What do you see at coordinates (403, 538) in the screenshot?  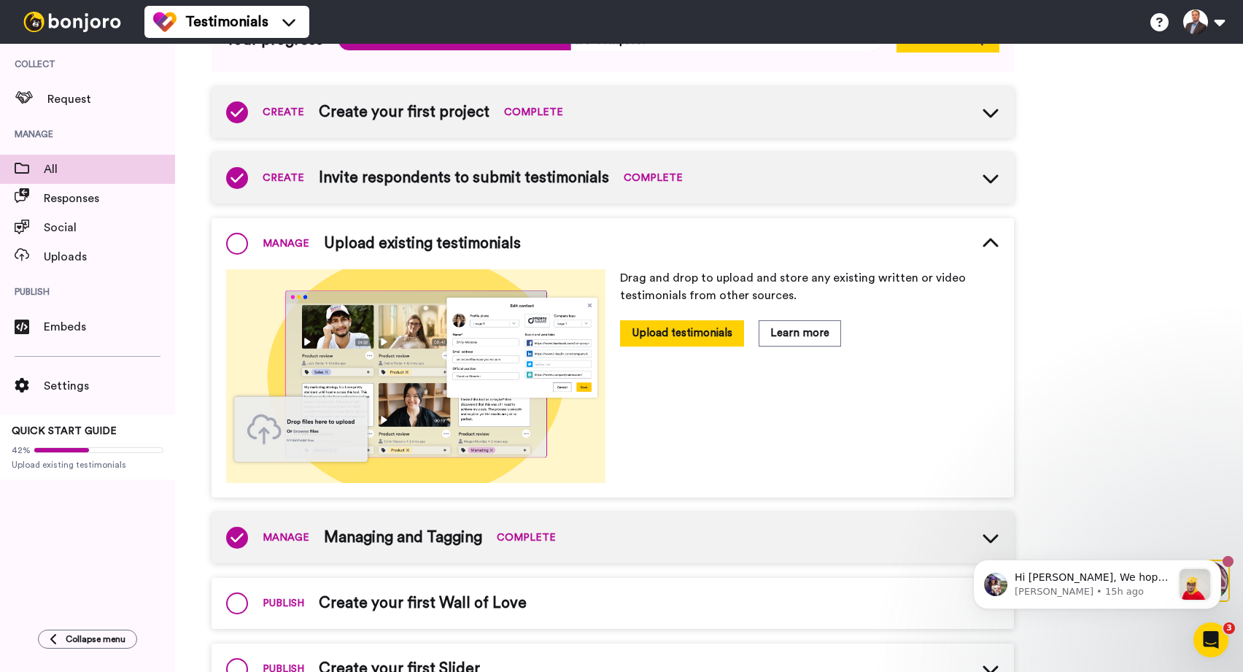 I see `span: Managing and Tagging` at bounding box center [403, 538].